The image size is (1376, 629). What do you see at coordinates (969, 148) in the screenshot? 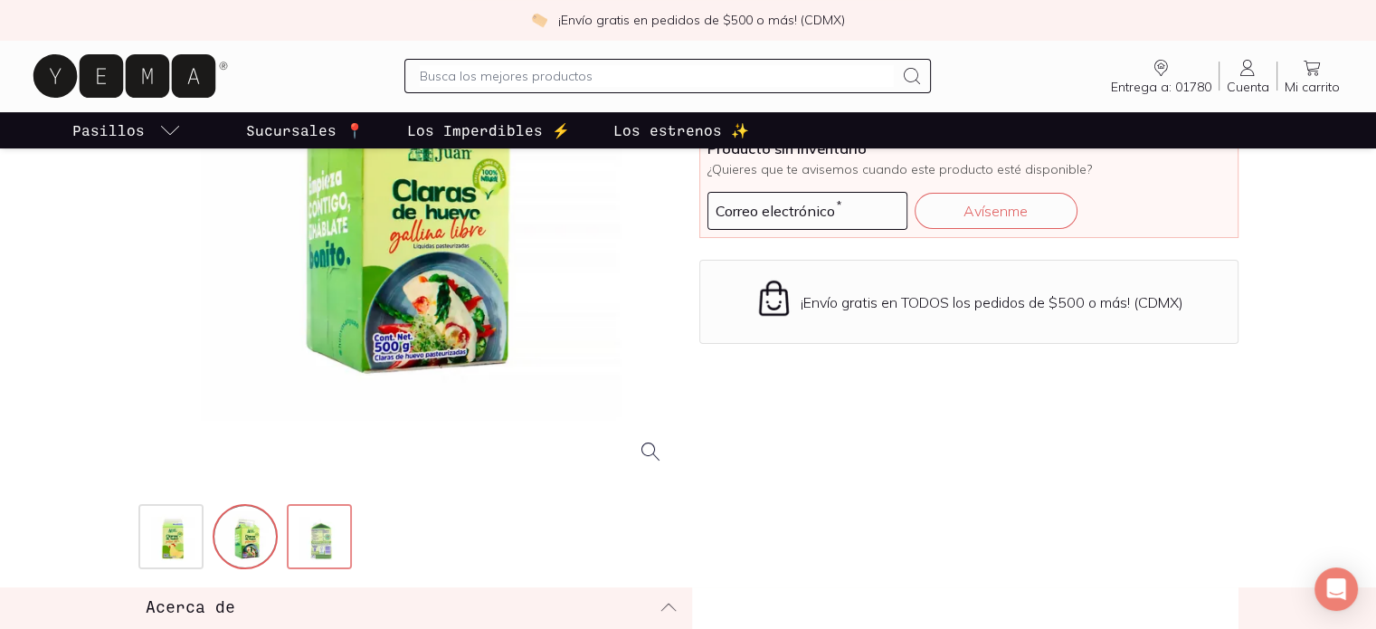
I see `span: Producto sin inventario` at bounding box center [969, 148].